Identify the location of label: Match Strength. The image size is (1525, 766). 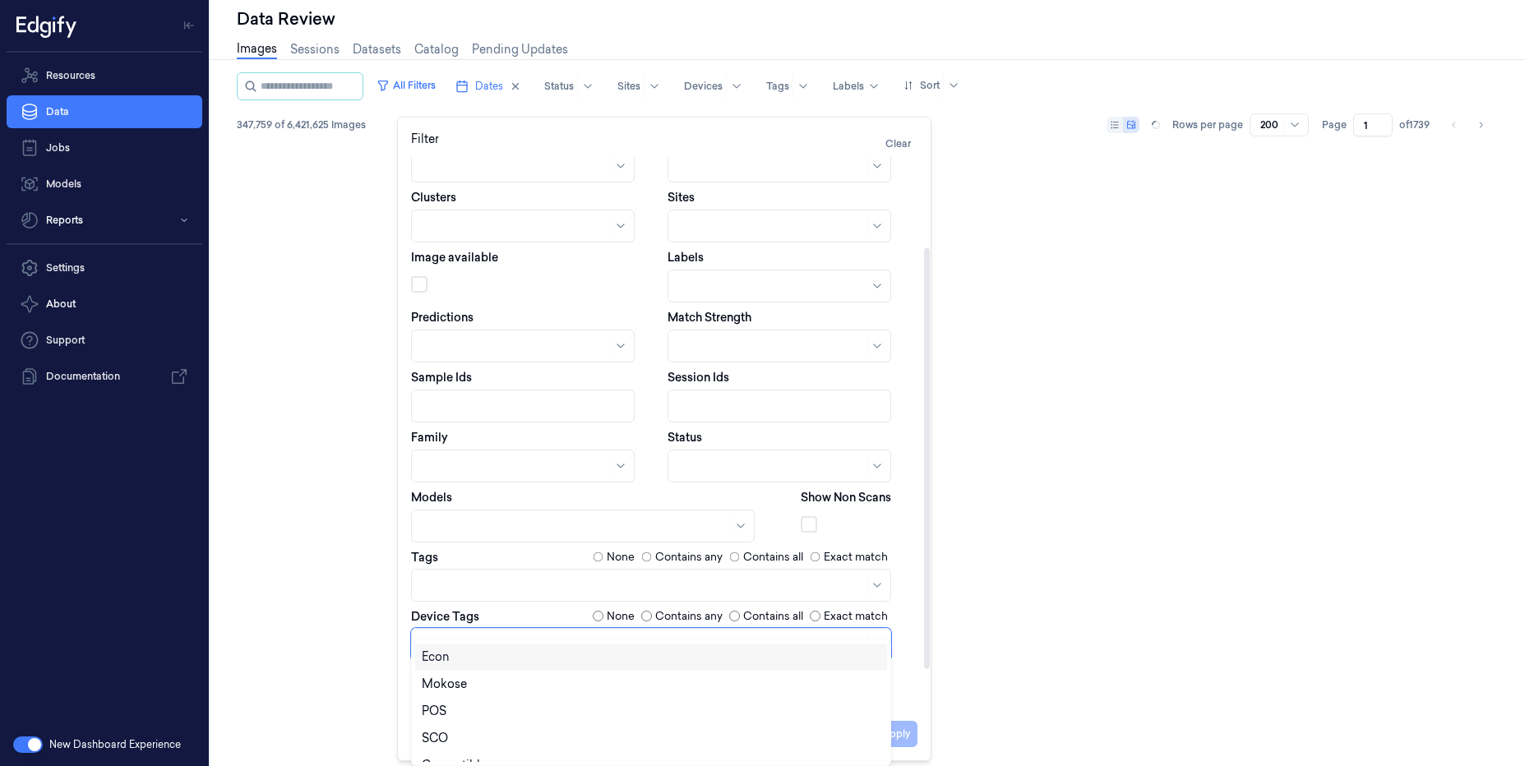
(709, 317).